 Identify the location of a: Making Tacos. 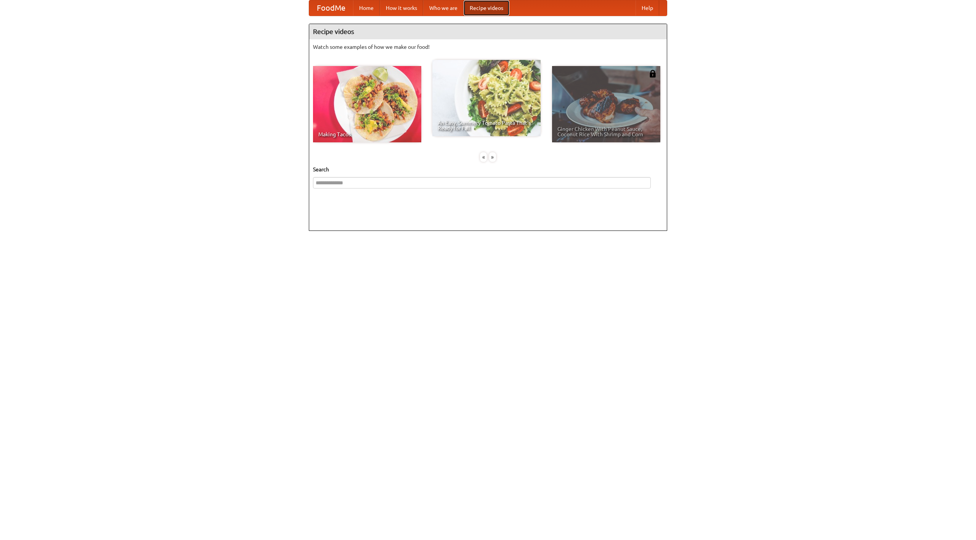
(367, 104).